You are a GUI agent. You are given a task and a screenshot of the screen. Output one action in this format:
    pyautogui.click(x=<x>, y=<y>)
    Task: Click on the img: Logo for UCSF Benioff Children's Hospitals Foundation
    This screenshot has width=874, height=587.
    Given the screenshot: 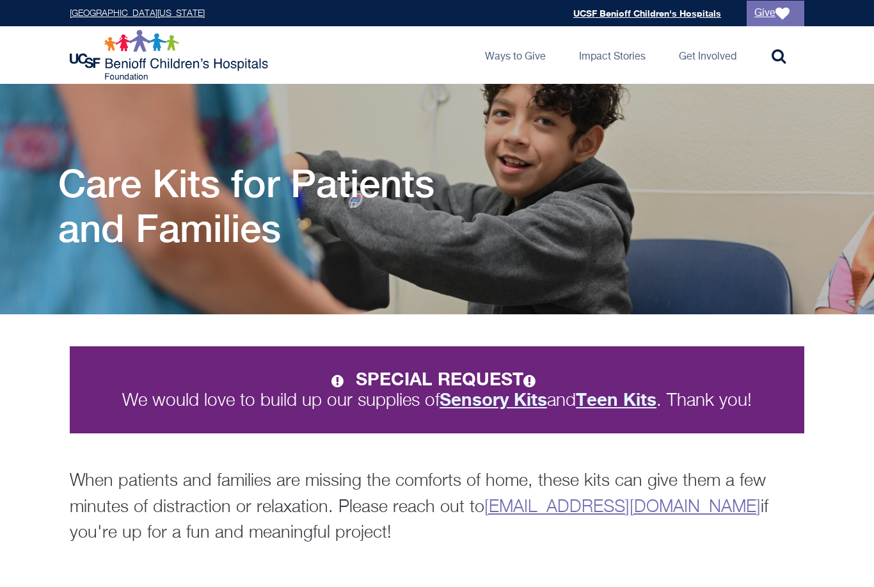 What is the action you would take?
    pyautogui.click(x=170, y=55)
    